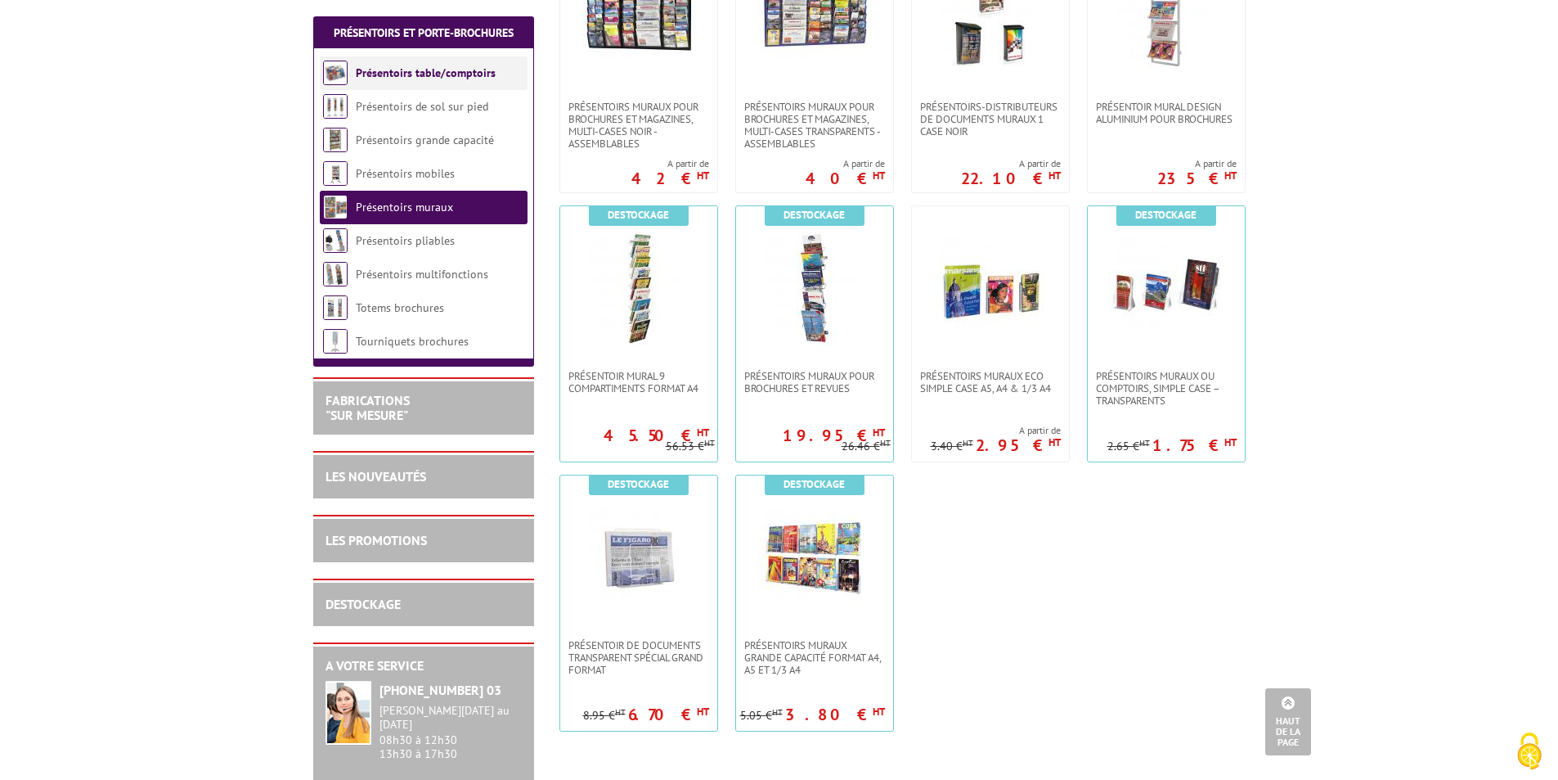 Image resolution: width=1558 pixels, height=780 pixels. I want to click on a: Présentoirs grande capacité, so click(425, 140).